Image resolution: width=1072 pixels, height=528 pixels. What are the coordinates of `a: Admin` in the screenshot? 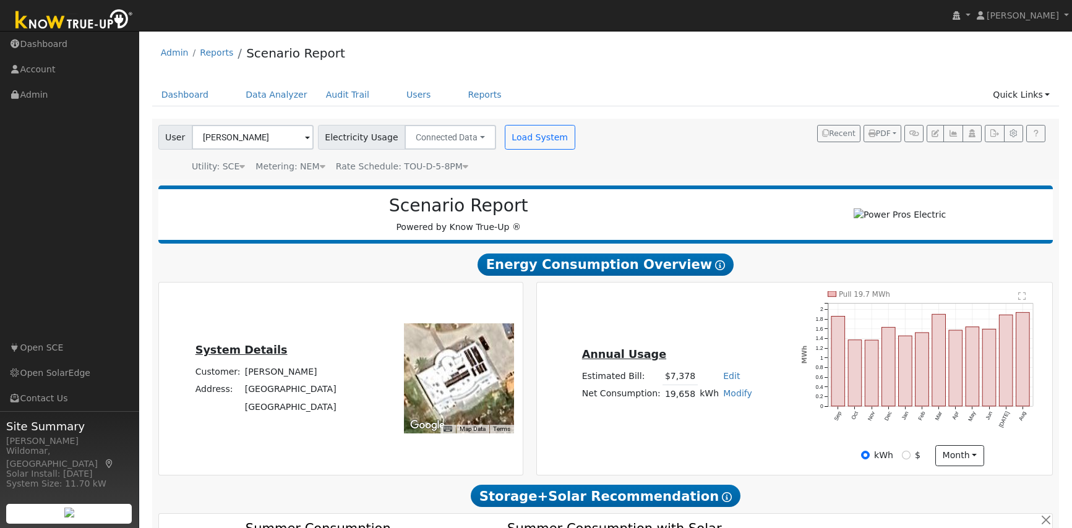 It's located at (174, 53).